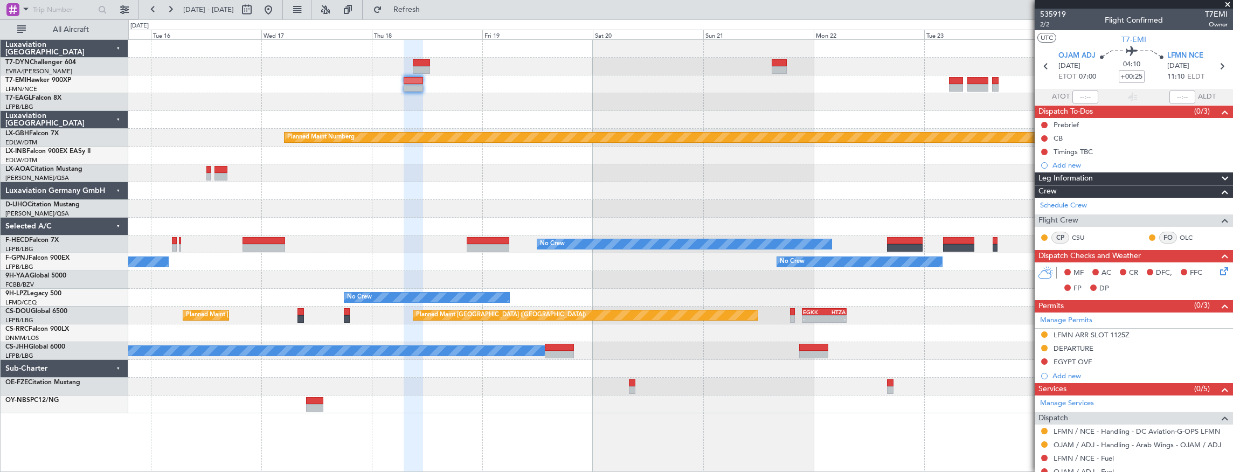 The height and width of the screenshot is (472, 1233). What do you see at coordinates (32, 134) in the screenshot?
I see `a: LX-GBHFalcon 7X` at bounding box center [32, 134].